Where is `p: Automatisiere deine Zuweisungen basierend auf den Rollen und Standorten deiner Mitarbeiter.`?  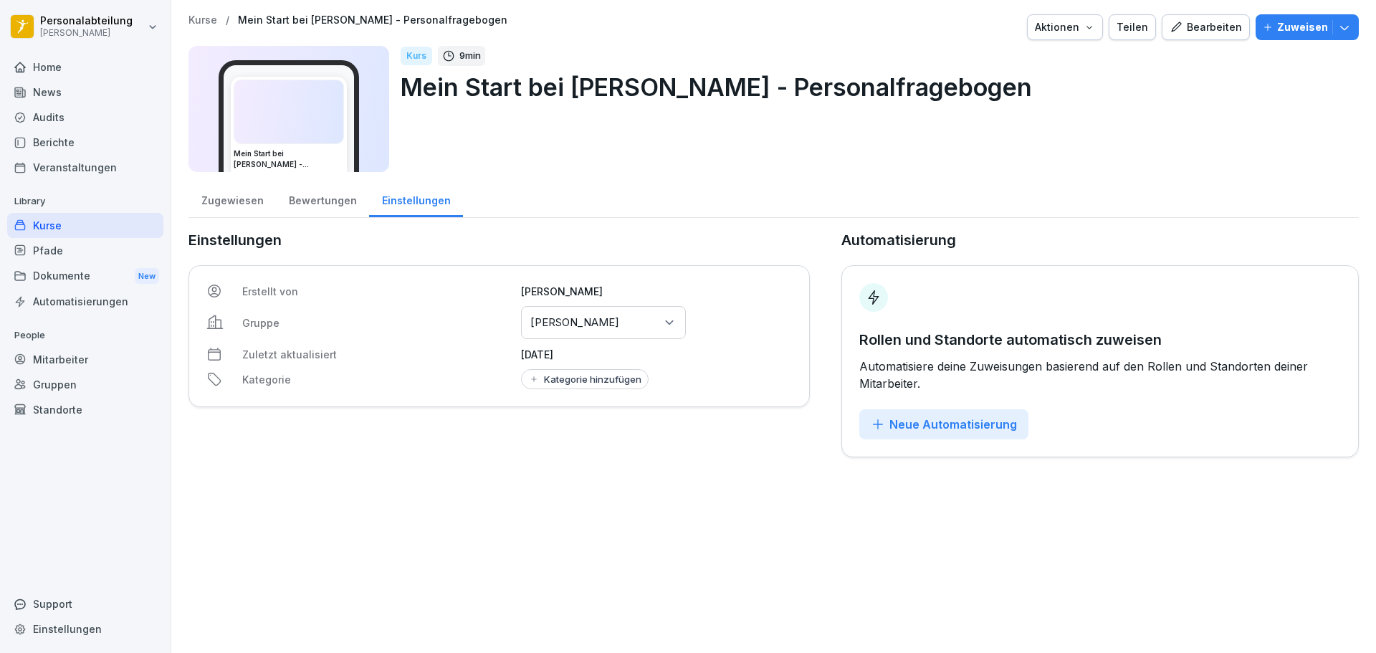 p: Automatisiere deine Zuweisungen basierend auf den Rollen und Standorten deiner Mitarbeiter. is located at coordinates (1100, 375).